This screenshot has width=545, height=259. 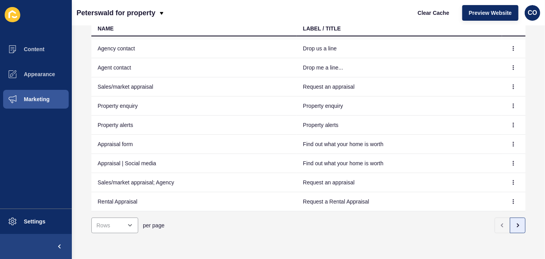 I want to click on td: Drop us a line, so click(x=400, y=48).